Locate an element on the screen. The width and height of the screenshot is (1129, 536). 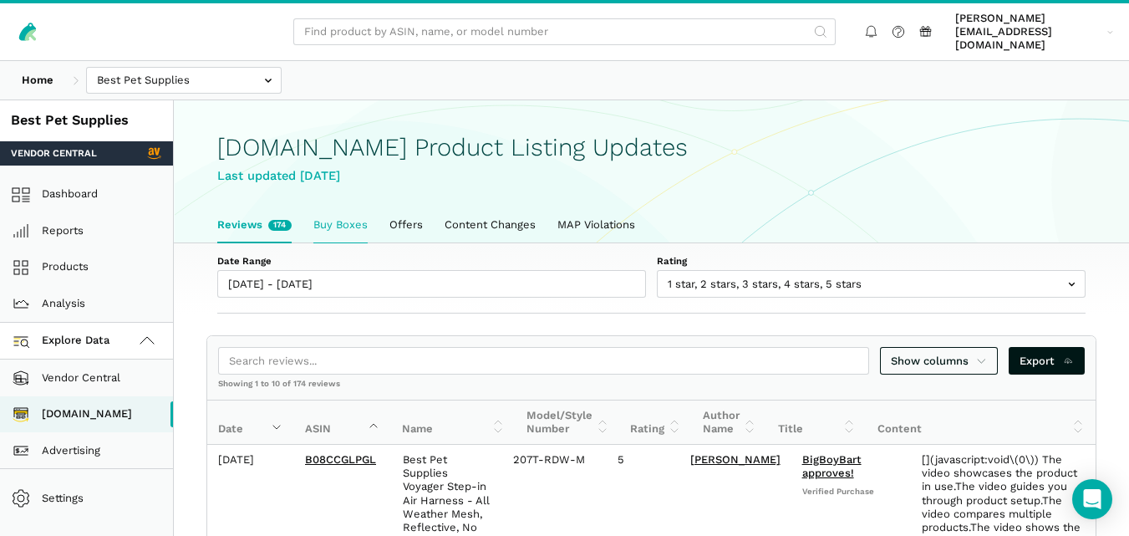
th: Content: activate to sort column ascending is located at coordinates (981, 422).